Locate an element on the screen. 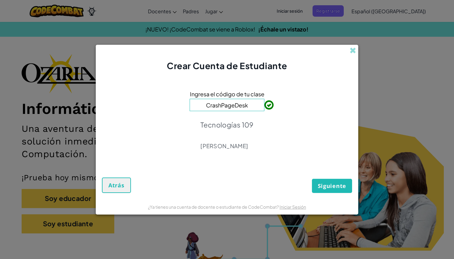  a: Iniciar Sesión is located at coordinates (293, 207).